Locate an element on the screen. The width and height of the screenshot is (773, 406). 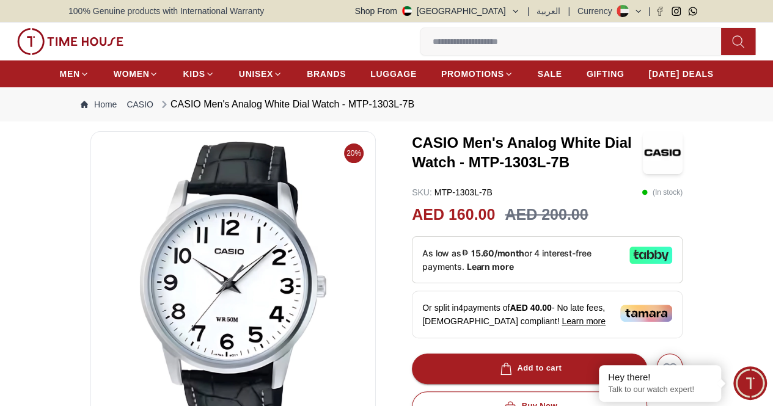
div: Currency is located at coordinates (597, 11).